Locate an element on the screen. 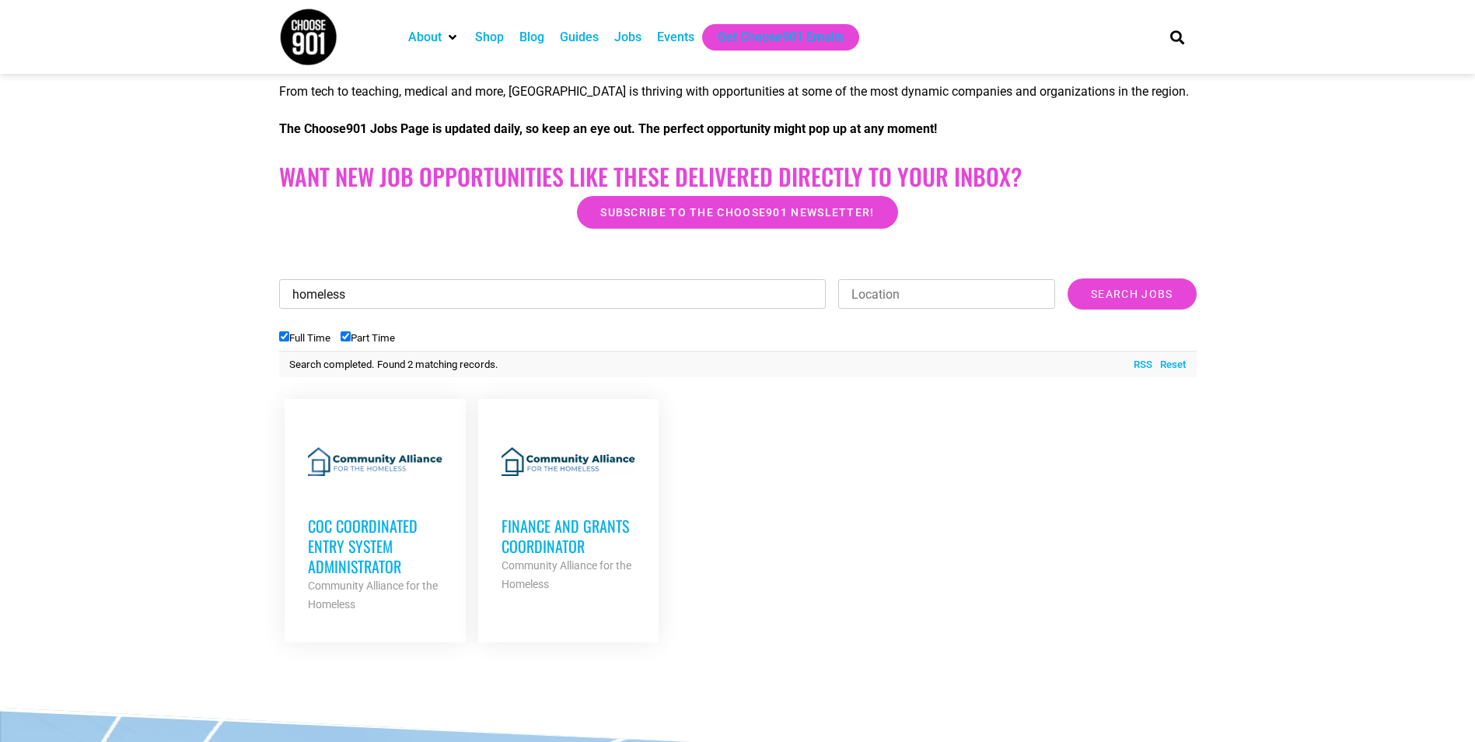  strong: The Choose901 Jobs Page is updated daily, so keep an eye out. The perfect opportunity might pop u... is located at coordinates (608, 128).